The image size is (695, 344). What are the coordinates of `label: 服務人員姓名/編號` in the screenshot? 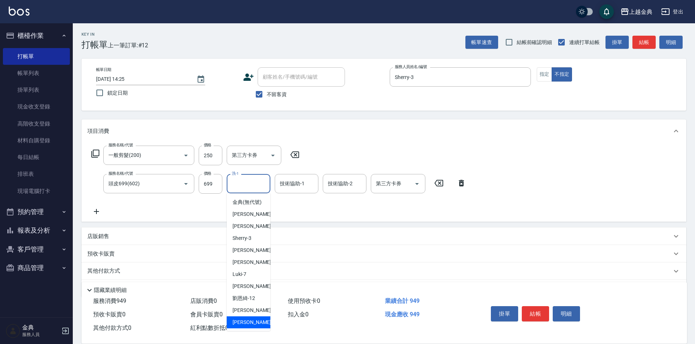 It's located at (411, 67).